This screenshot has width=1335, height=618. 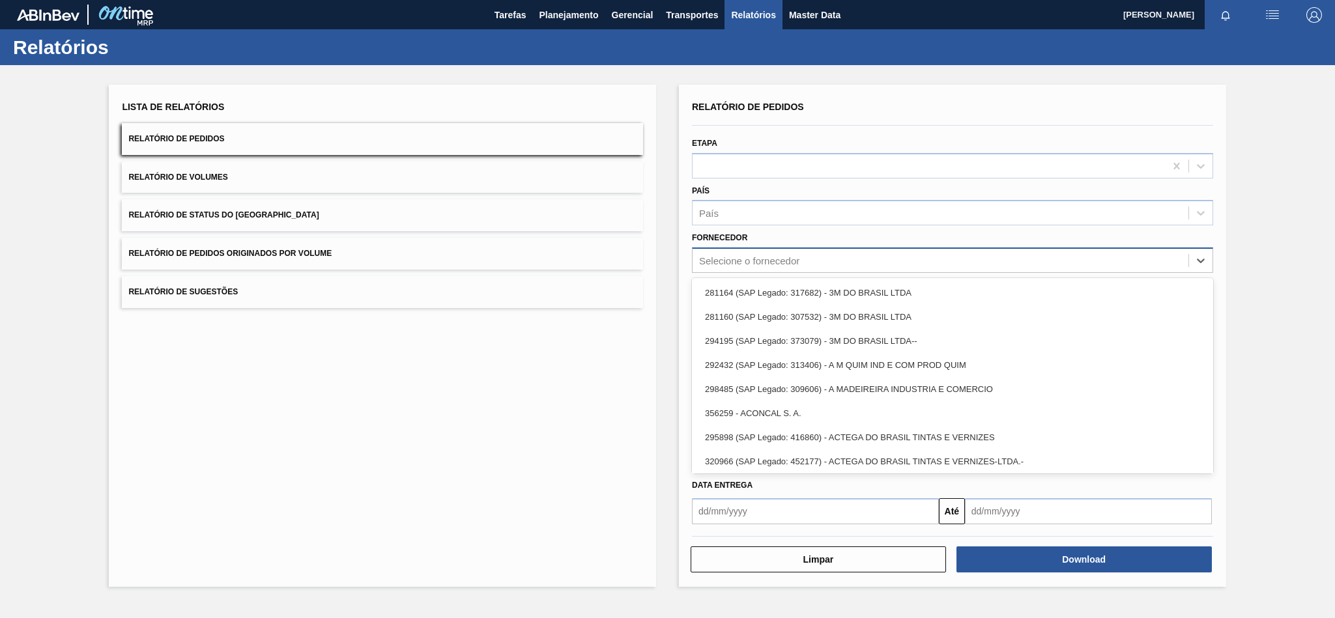 I want to click on button: Relatório de Volumes, so click(x=382, y=177).